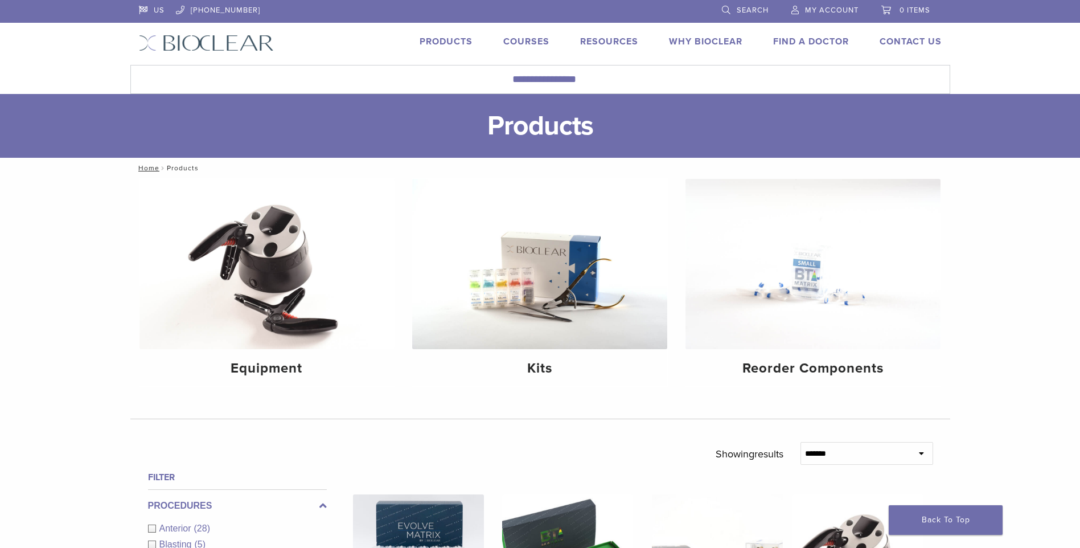 The image size is (1080, 548). Describe the element at coordinates (237, 506) in the screenshot. I see `label: Procedures` at that location.